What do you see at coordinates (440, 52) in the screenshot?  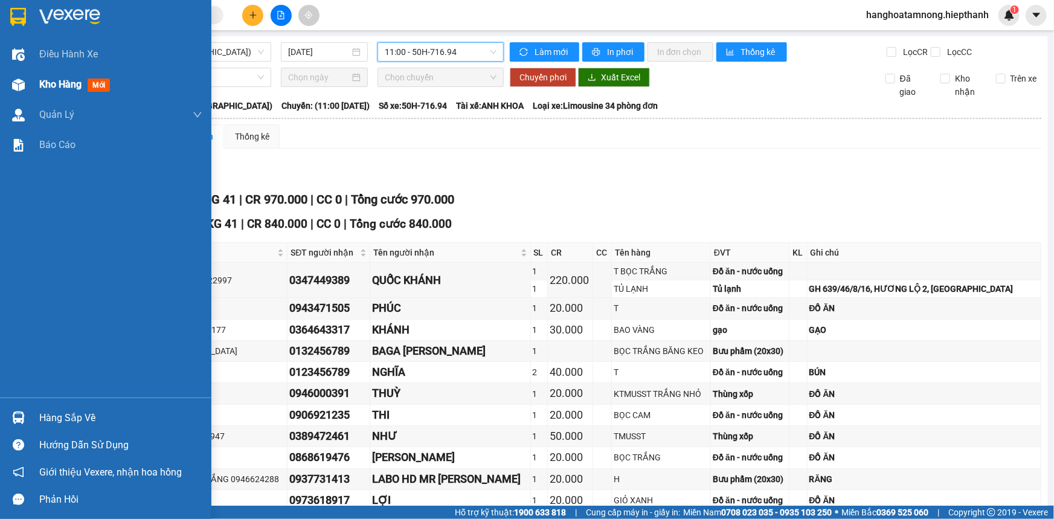 I see `span: 11:00 - 50H-716.94` at bounding box center [440, 52].